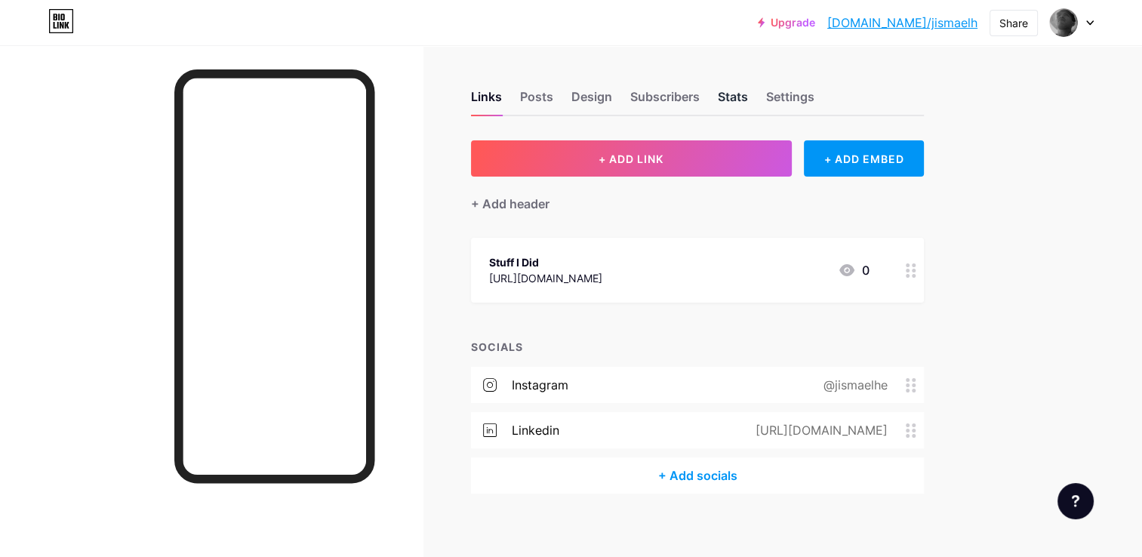 The width and height of the screenshot is (1142, 557). I want to click on div: Subscribers, so click(665, 101).